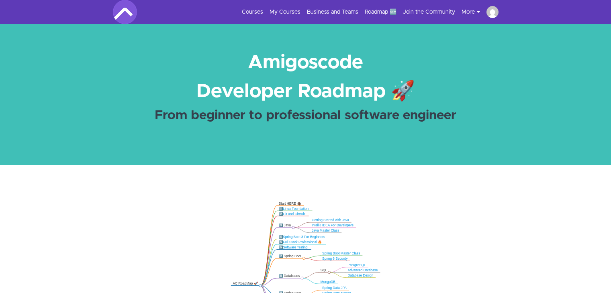  Describe the element at coordinates (285, 12) in the screenshot. I see `a: My Courses` at that location.